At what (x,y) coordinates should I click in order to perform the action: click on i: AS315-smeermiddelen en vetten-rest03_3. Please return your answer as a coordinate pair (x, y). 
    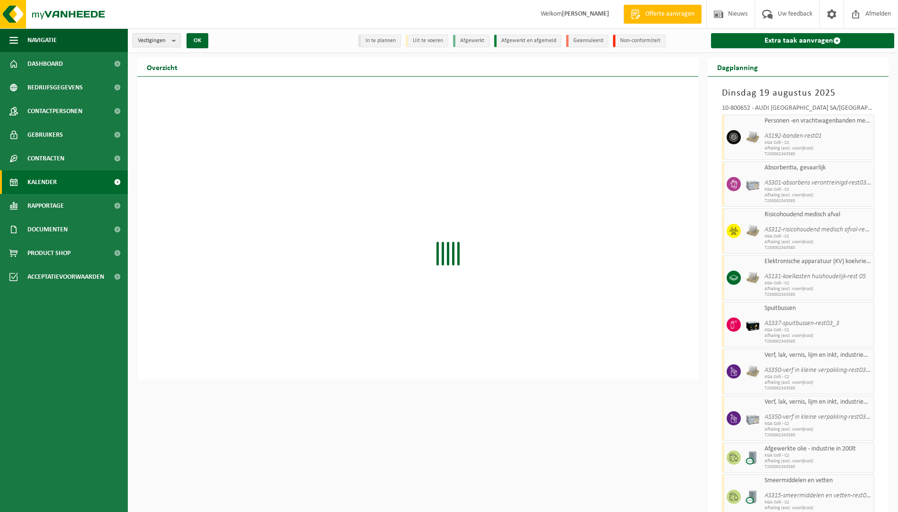
    Looking at the image, I should click on (820, 495).